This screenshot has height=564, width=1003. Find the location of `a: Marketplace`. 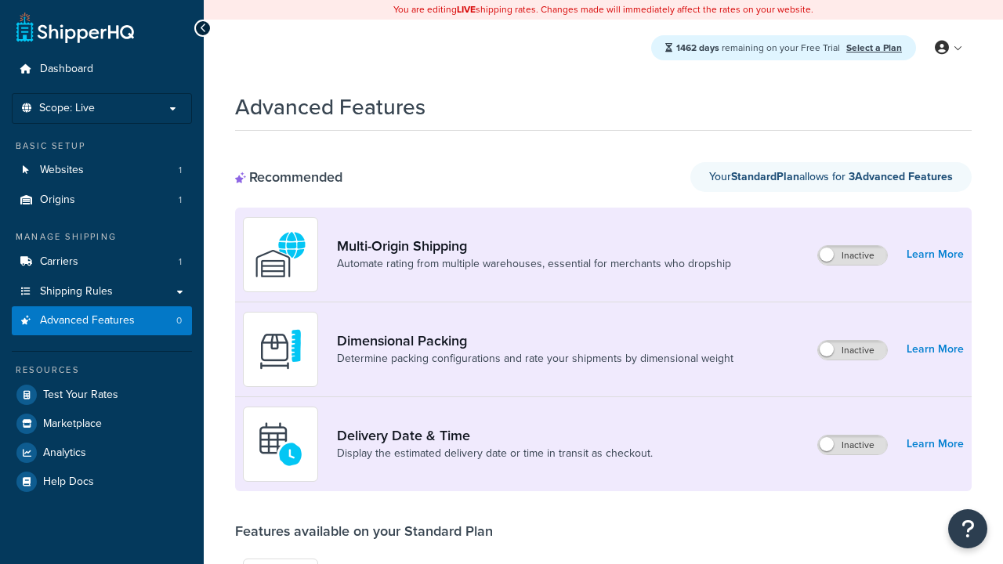

a: Marketplace is located at coordinates (102, 424).